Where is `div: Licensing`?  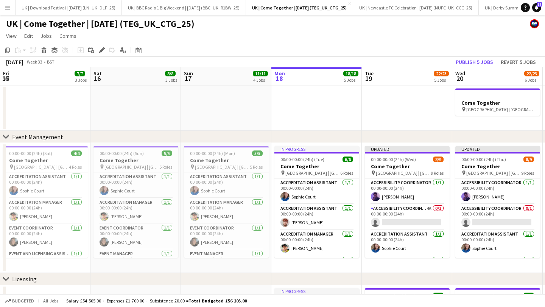
div: Licensing is located at coordinates (24, 279).